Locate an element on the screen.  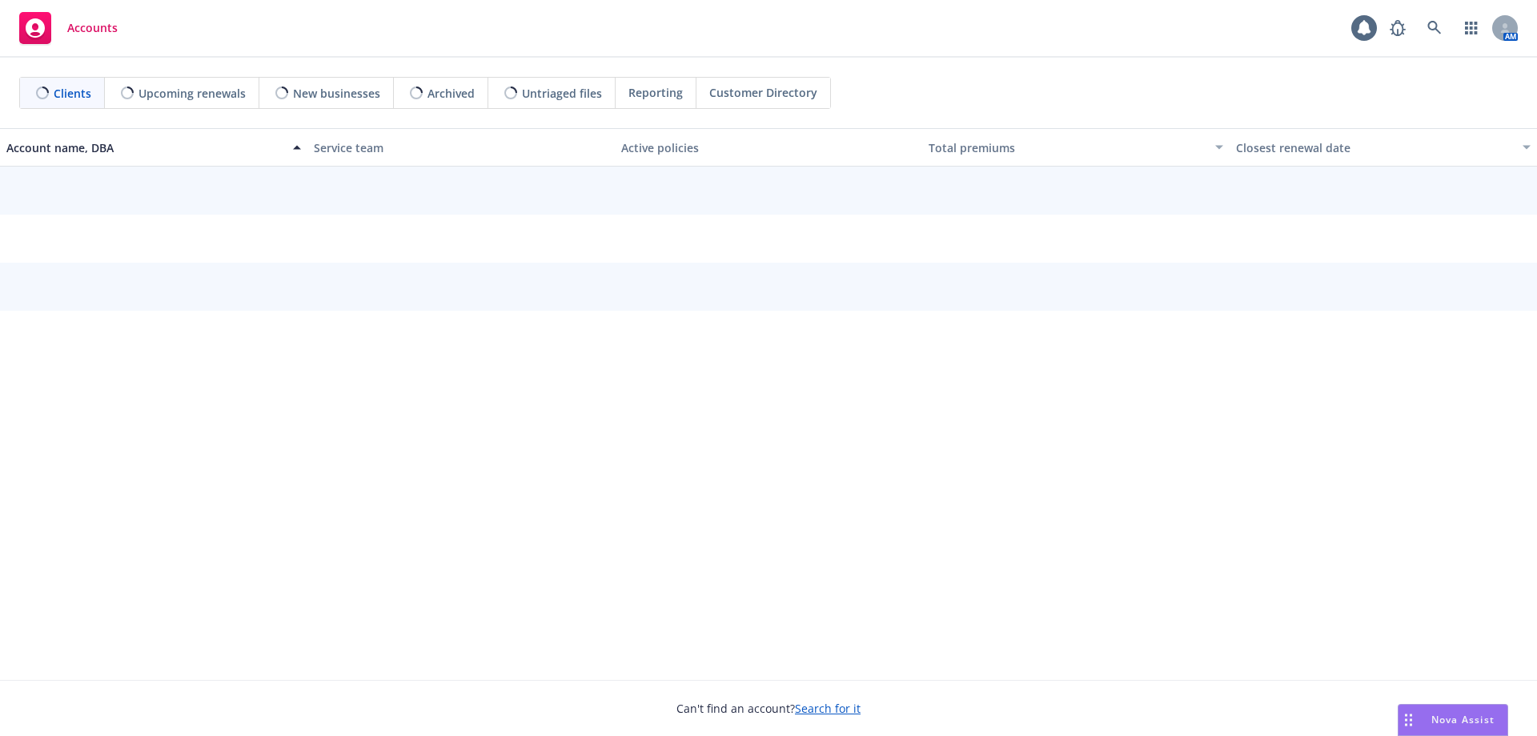
button: Closest renewal date is located at coordinates (1383, 147).